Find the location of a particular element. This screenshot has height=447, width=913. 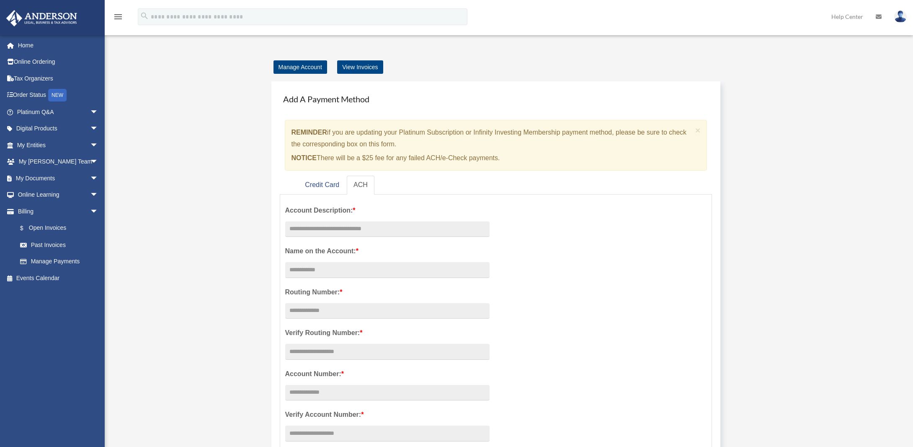

a: Order StatusNEW is located at coordinates (58, 95).